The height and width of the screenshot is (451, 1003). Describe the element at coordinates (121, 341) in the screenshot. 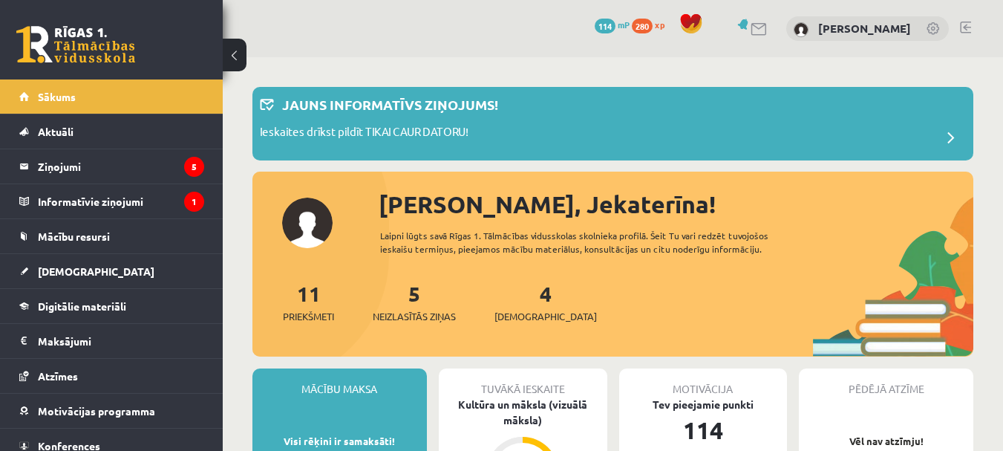

I see `legend: Maksājumi` at that location.